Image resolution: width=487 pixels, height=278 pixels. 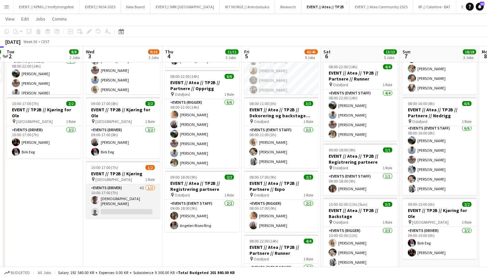 What do you see at coordinates (342, 150) in the screenshot?
I see `span: 09:00-18:00 (9h)` at bounding box center [342, 150].